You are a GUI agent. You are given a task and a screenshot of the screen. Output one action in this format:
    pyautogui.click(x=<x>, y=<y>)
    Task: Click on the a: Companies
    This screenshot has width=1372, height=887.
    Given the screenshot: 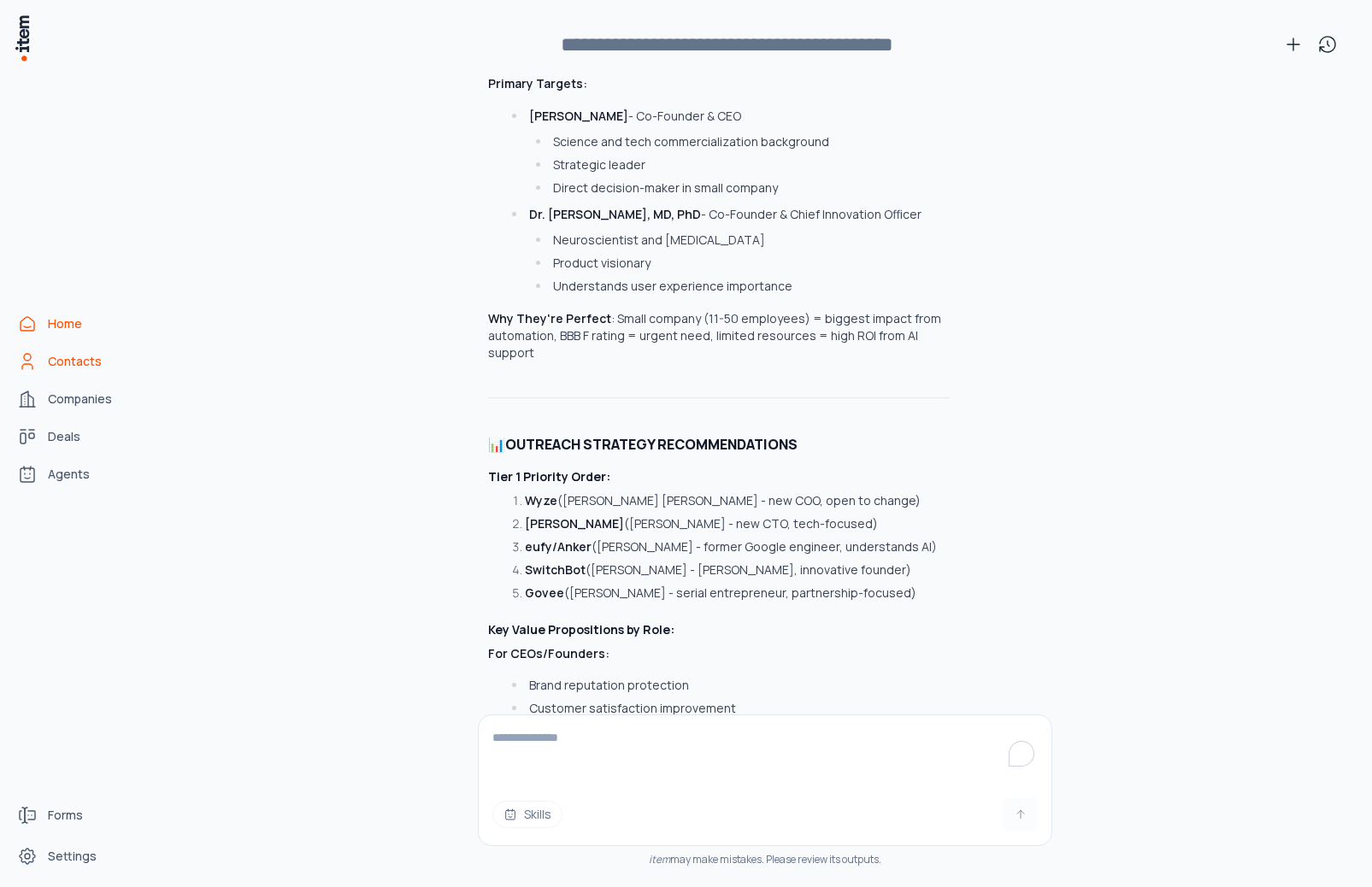 What is the action you would take?
    pyautogui.click(x=76, y=399)
    